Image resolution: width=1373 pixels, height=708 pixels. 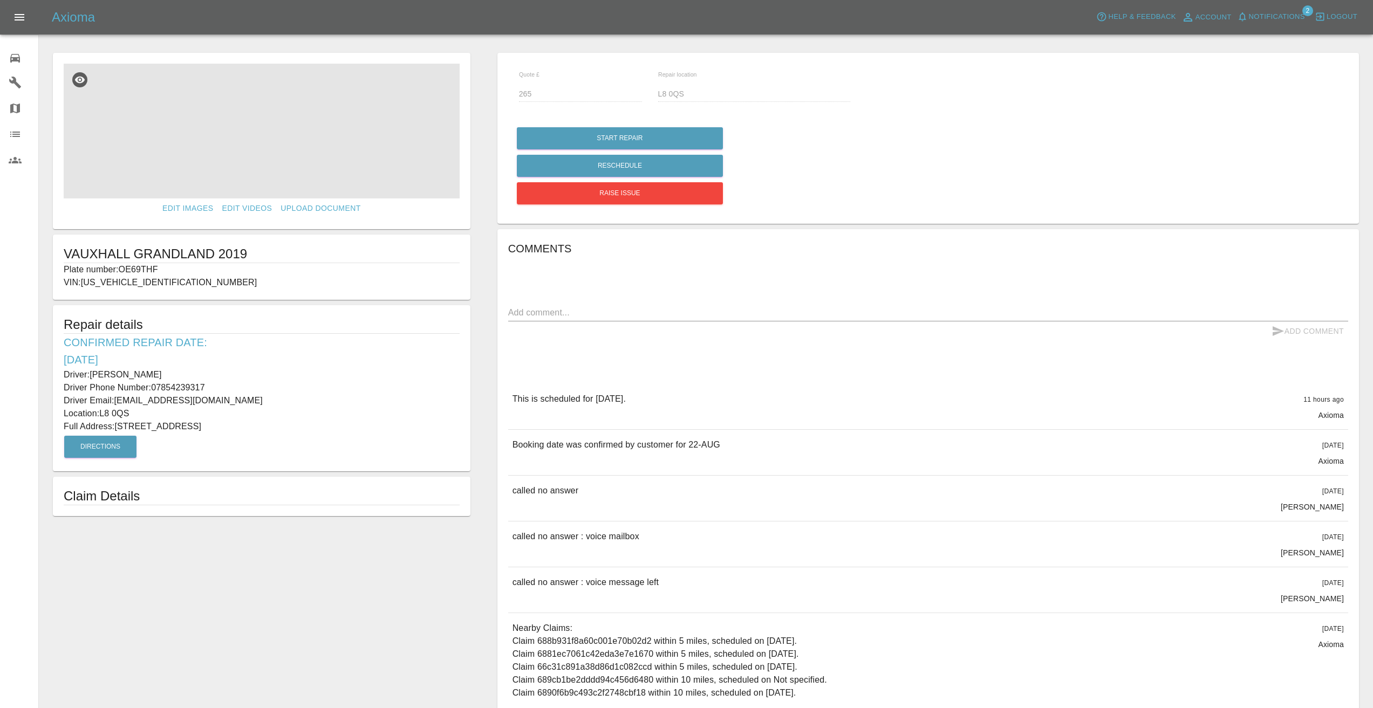 What do you see at coordinates (100, 447) in the screenshot?
I see `button: Directions` at bounding box center [100, 447].